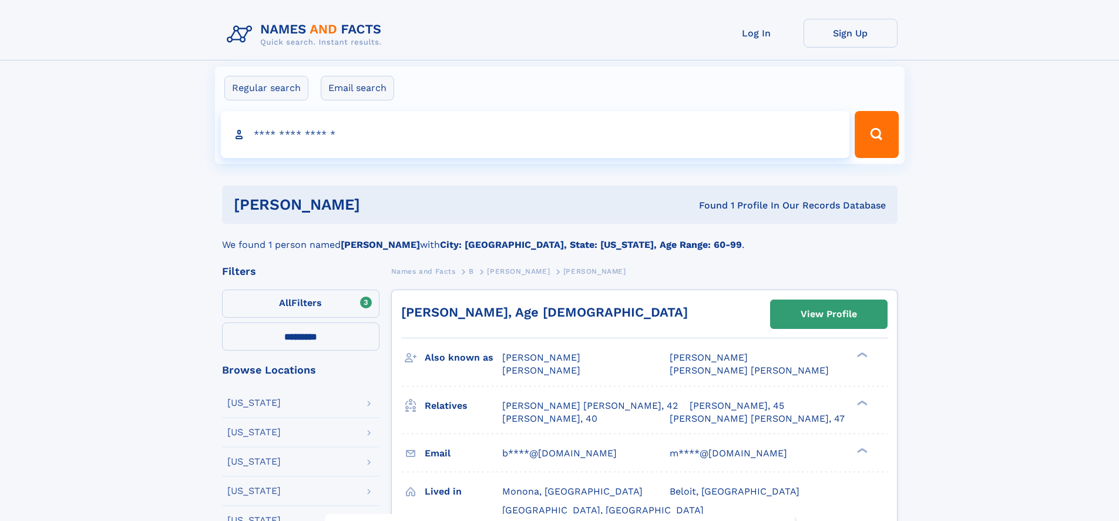 This screenshot has height=521, width=1119. Describe the element at coordinates (829, 314) in the screenshot. I see `a: View Profile` at that location.